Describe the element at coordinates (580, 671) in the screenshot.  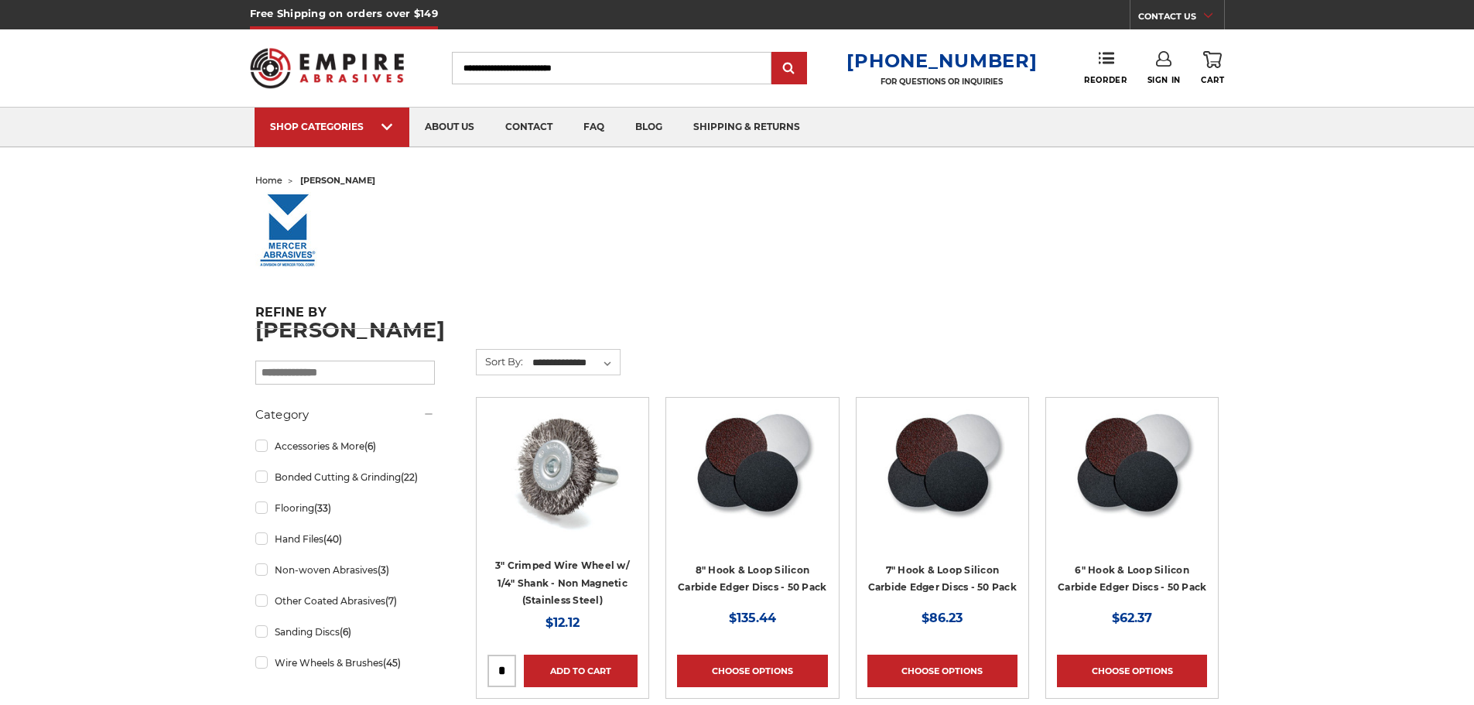
I see `a: Add to Cart` at that location.